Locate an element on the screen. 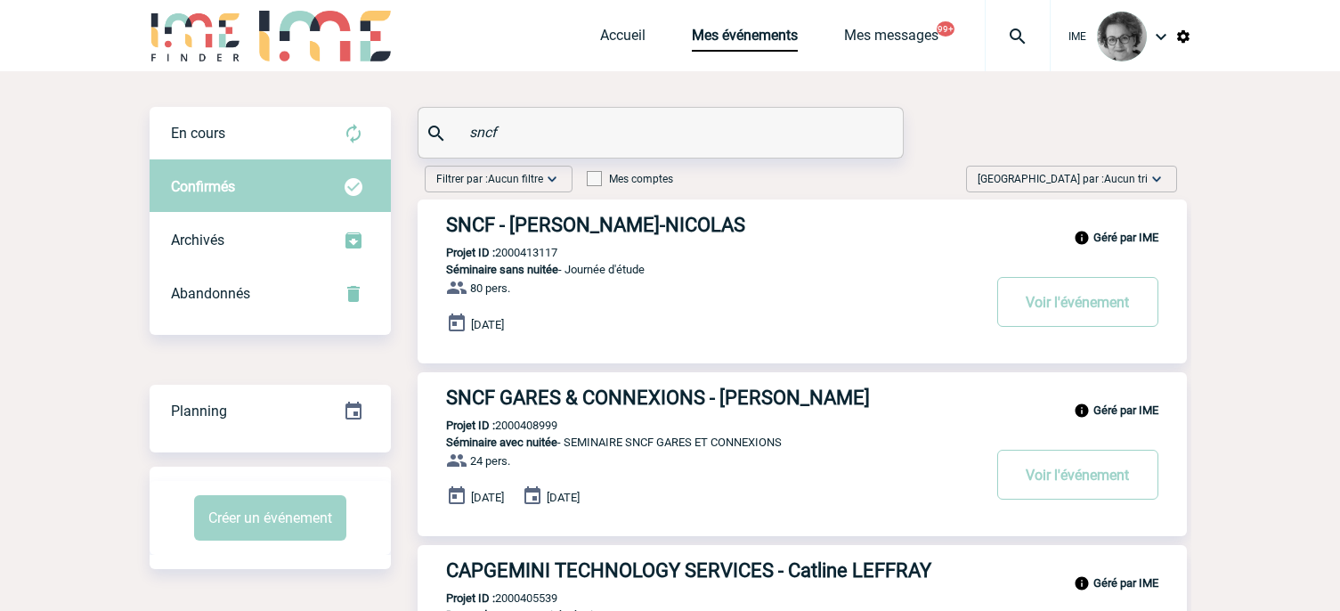  p: - SEMINAIRE SNCF GARES ET CONNEXIONS is located at coordinates (699, 442).